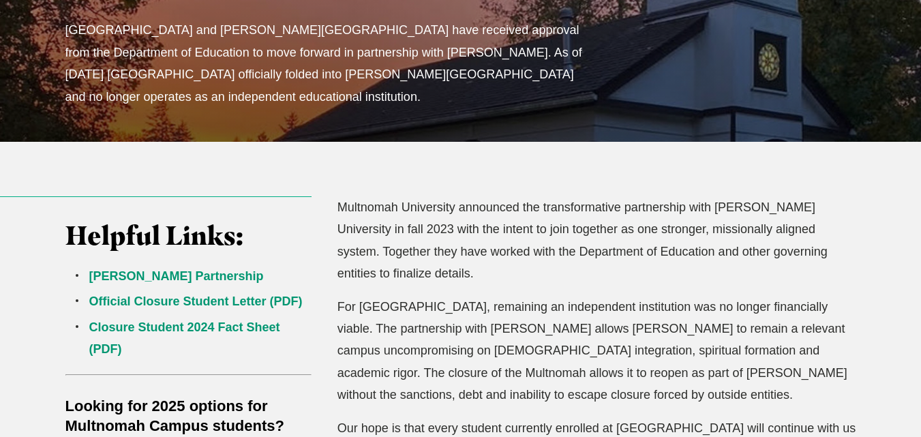  What do you see at coordinates (196, 301) in the screenshot?
I see `a: Official Closure Student Letter (PDF)` at bounding box center [196, 301].